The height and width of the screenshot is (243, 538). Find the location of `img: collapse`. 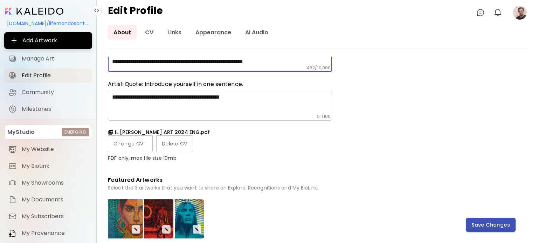

img: collapse is located at coordinates (97, 11).